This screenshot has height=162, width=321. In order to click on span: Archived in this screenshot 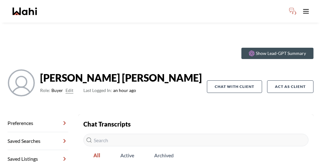, I will do `click(164, 155)`.